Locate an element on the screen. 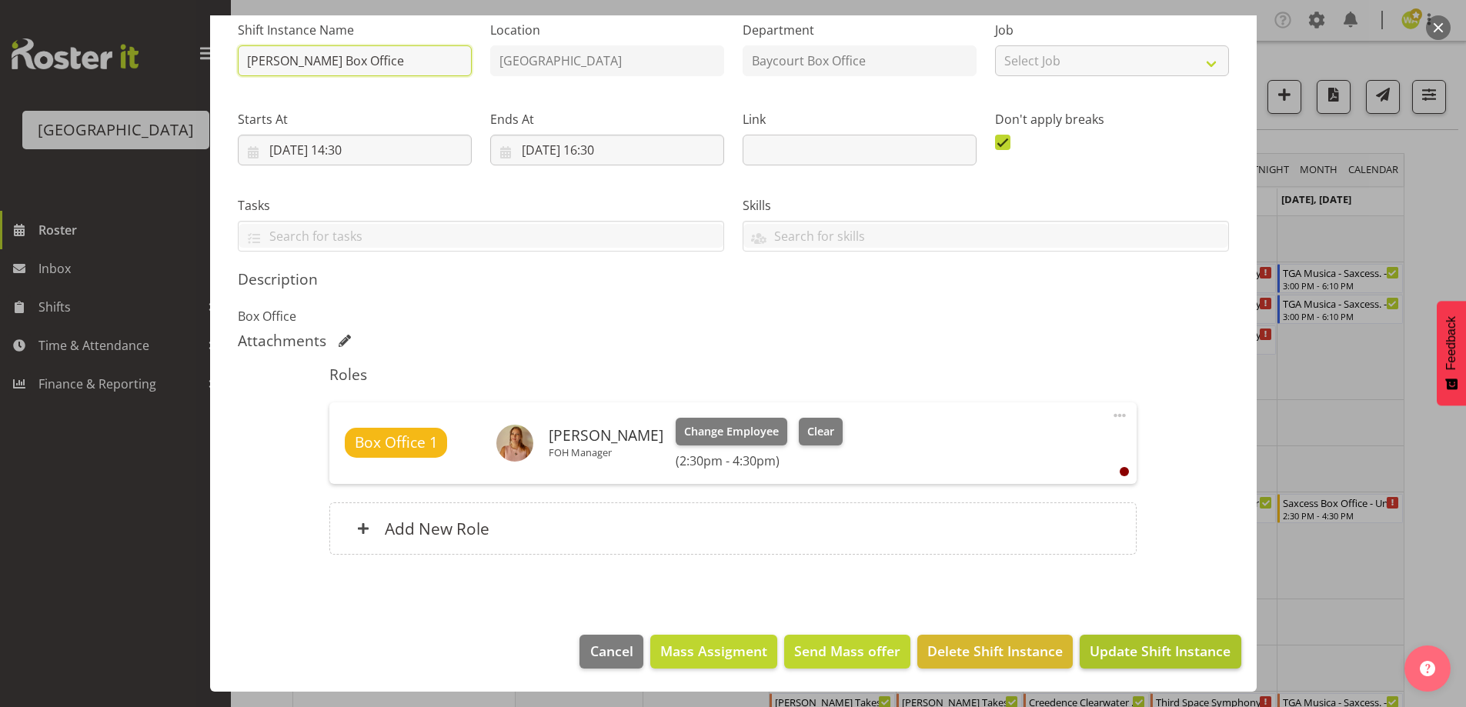 This screenshot has width=1466, height=707. button: Feedback - Show survey is located at coordinates (1451, 353).